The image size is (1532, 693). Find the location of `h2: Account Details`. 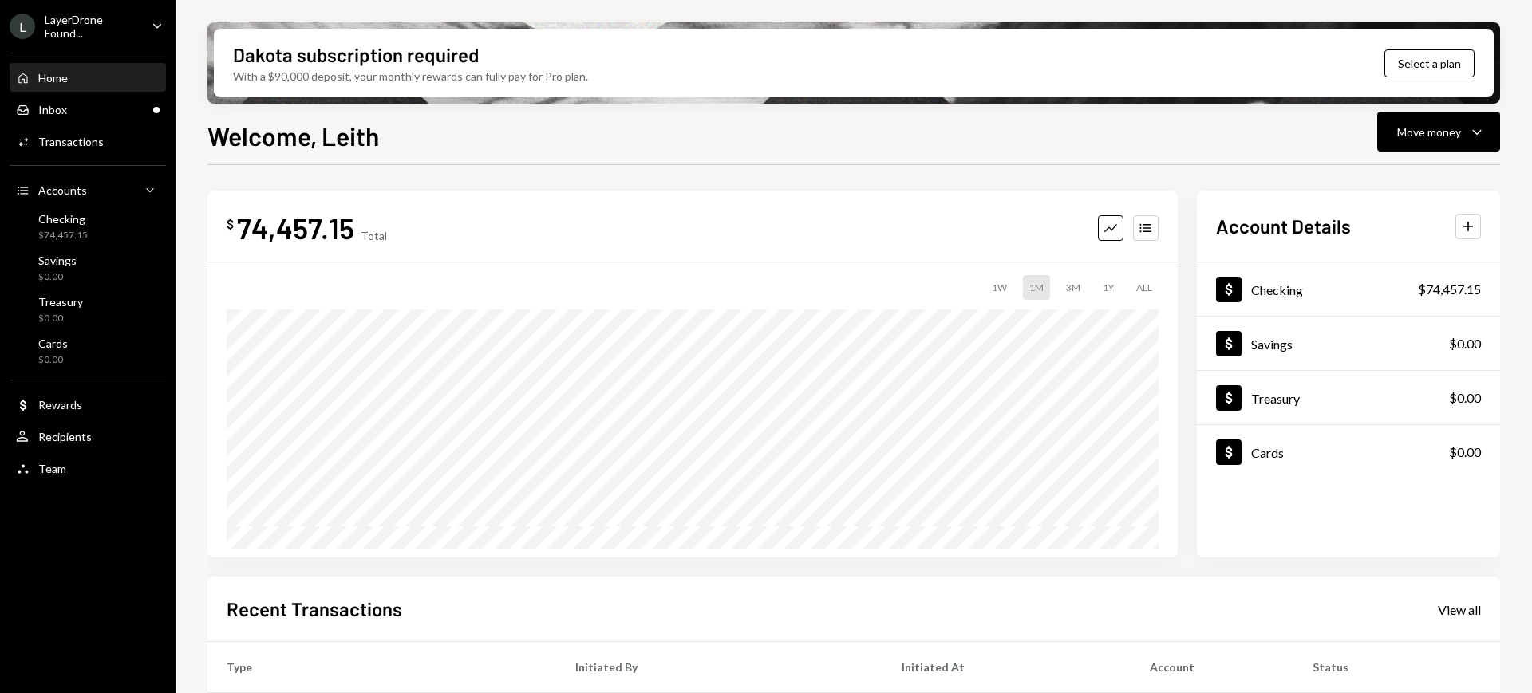

h2: Account Details is located at coordinates (1283, 226).